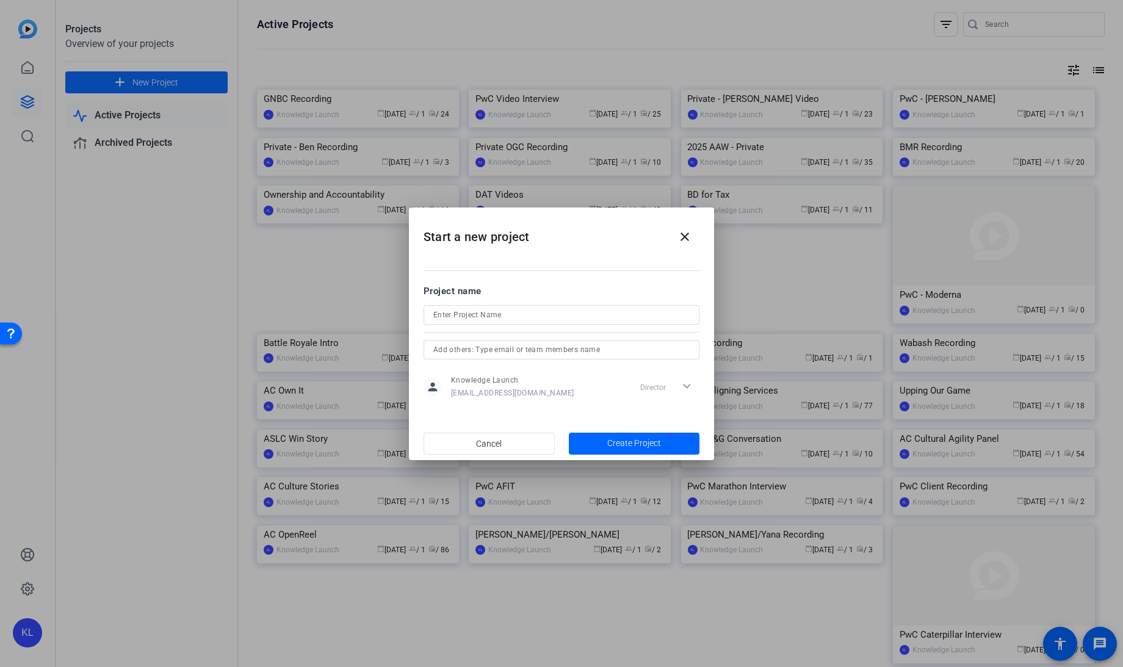 This screenshot has height=667, width=1123. Describe the element at coordinates (513, 380) in the screenshot. I see `span: Knowledge Launch` at that location.